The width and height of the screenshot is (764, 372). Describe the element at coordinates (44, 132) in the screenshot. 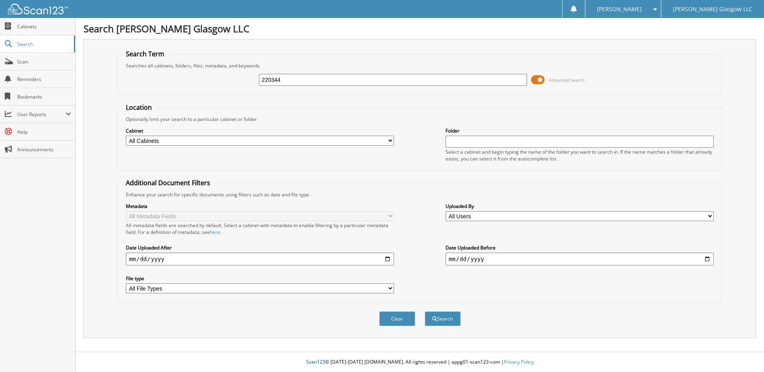

I see `span: Help` at that location.